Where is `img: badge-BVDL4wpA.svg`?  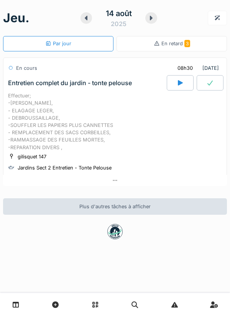
img: badge-BVDL4wpA.svg is located at coordinates (115, 231).